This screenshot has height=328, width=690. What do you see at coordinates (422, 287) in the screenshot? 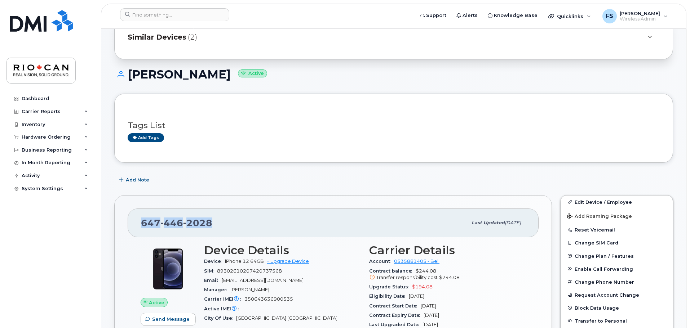
I see `span: $194.08` at bounding box center [422, 287].